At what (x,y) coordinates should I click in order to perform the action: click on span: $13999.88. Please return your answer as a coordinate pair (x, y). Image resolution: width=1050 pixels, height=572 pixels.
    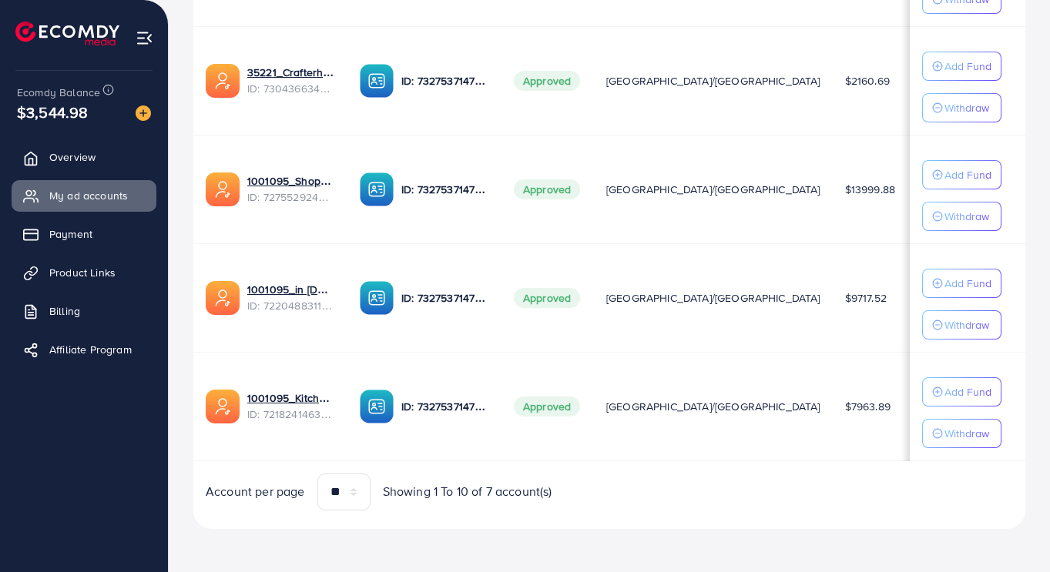
    Looking at the image, I should click on (869, 189).